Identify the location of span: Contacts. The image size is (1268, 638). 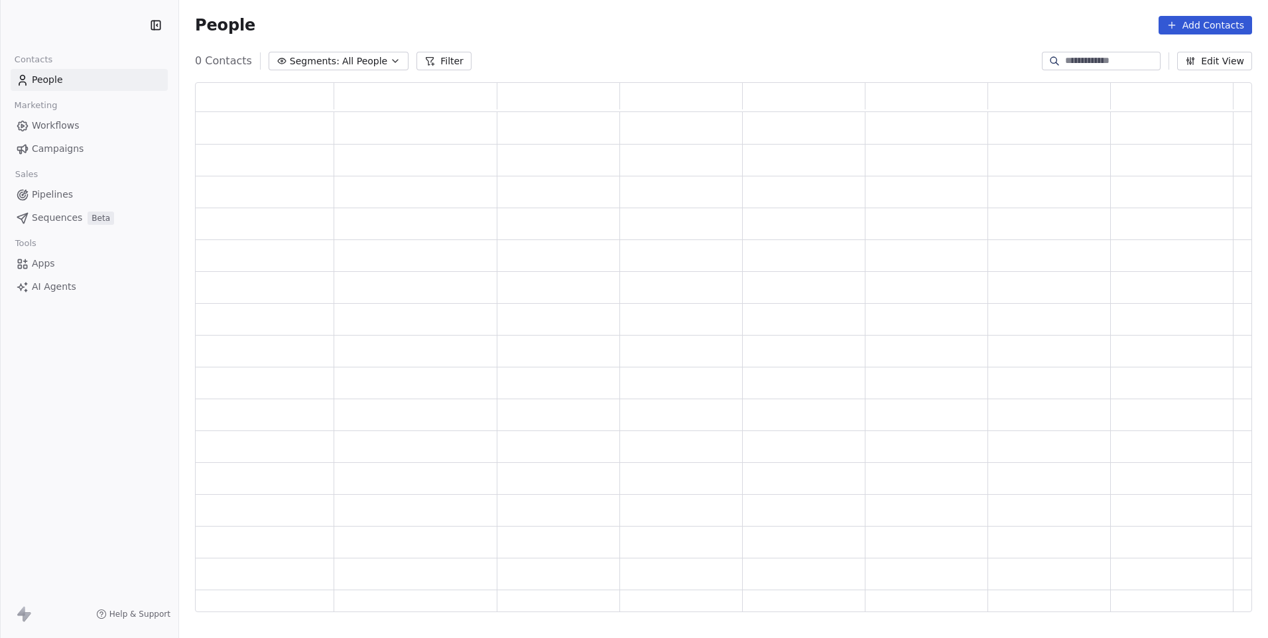
(33, 60).